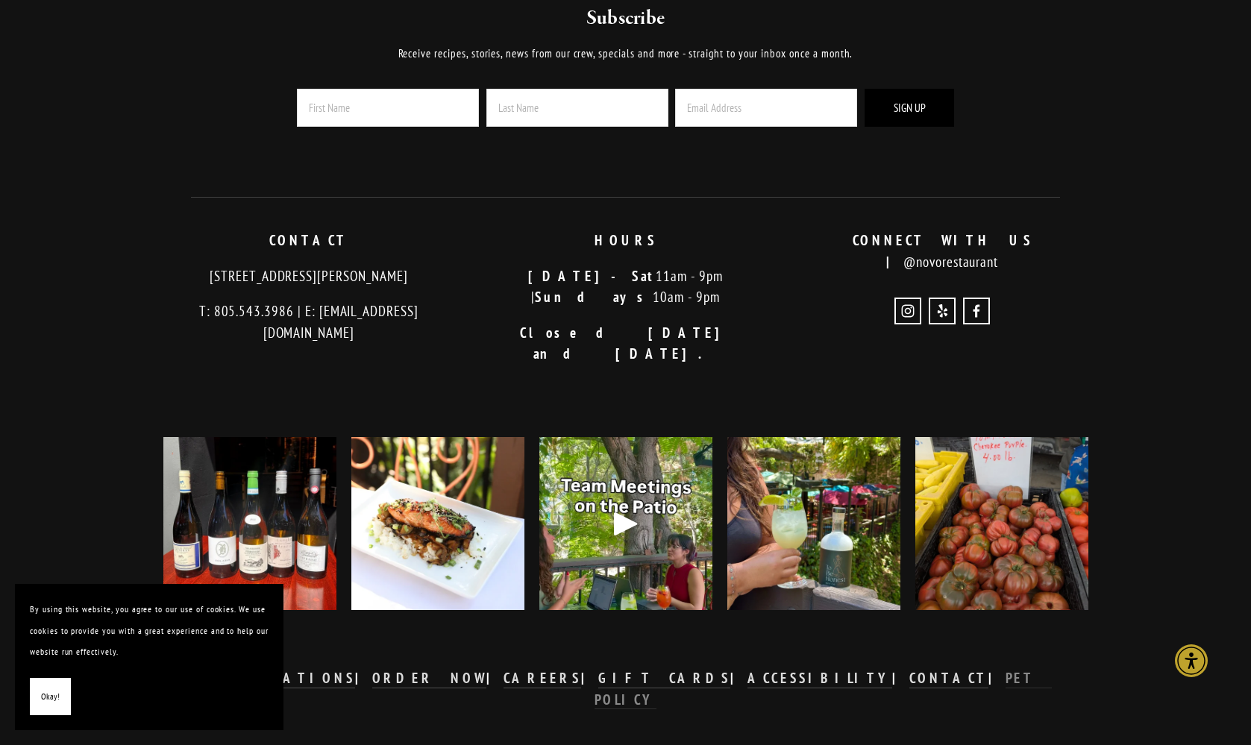  Describe the element at coordinates (814, 524) in the screenshot. I see `img: Did you know that you can add SLO based @tobehonestbev's &quot;Focus&quot; CBD to any of our non-...` at that location.